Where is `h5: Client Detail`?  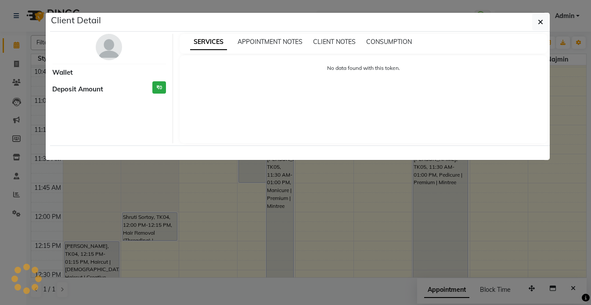
h5: Client Detail is located at coordinates (76, 20).